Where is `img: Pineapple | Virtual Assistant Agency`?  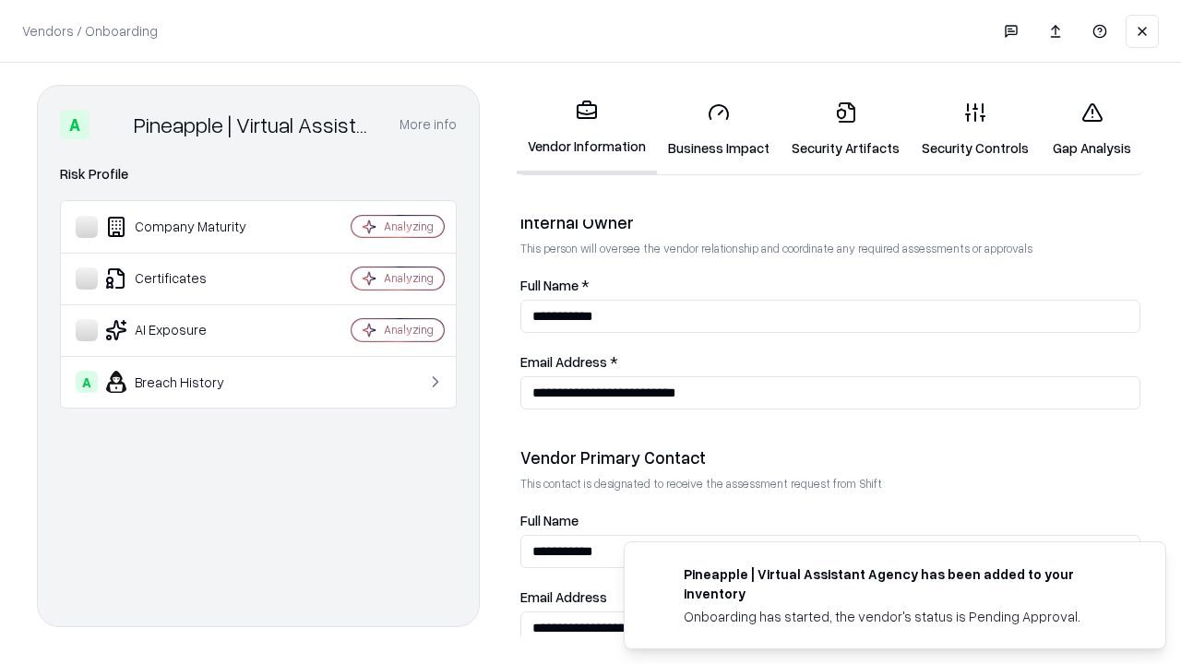 img: Pineapple | Virtual Assistant Agency is located at coordinates (112, 125).